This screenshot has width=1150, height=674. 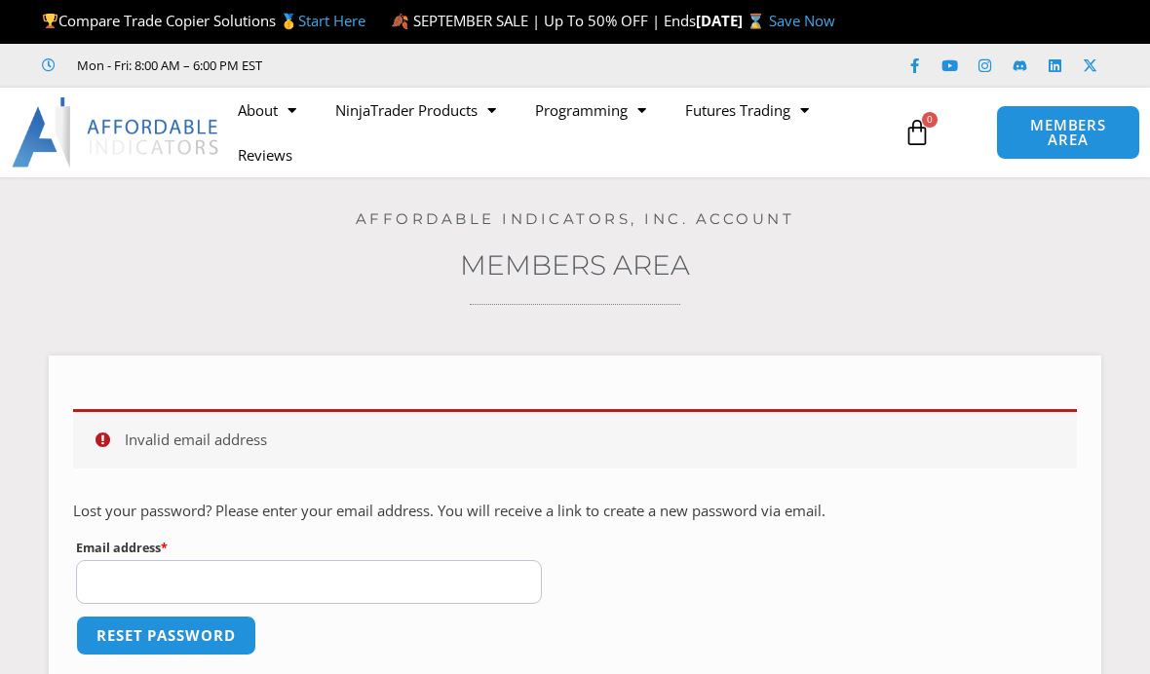 What do you see at coordinates (575, 265) in the screenshot?
I see `a: Members Area` at bounding box center [575, 265].